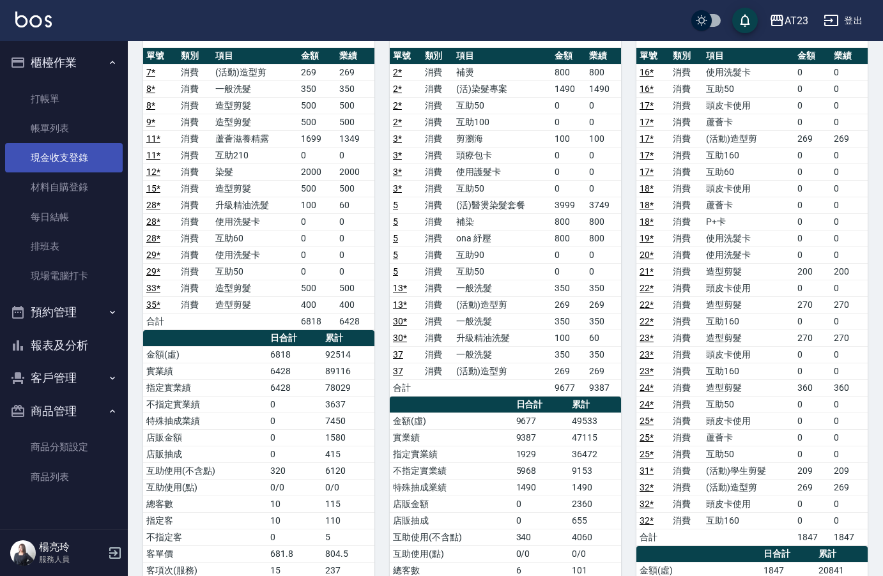 Image resolution: width=883 pixels, height=576 pixels. What do you see at coordinates (348, 339) in the screenshot?
I see `th: 累計` at bounding box center [348, 339].